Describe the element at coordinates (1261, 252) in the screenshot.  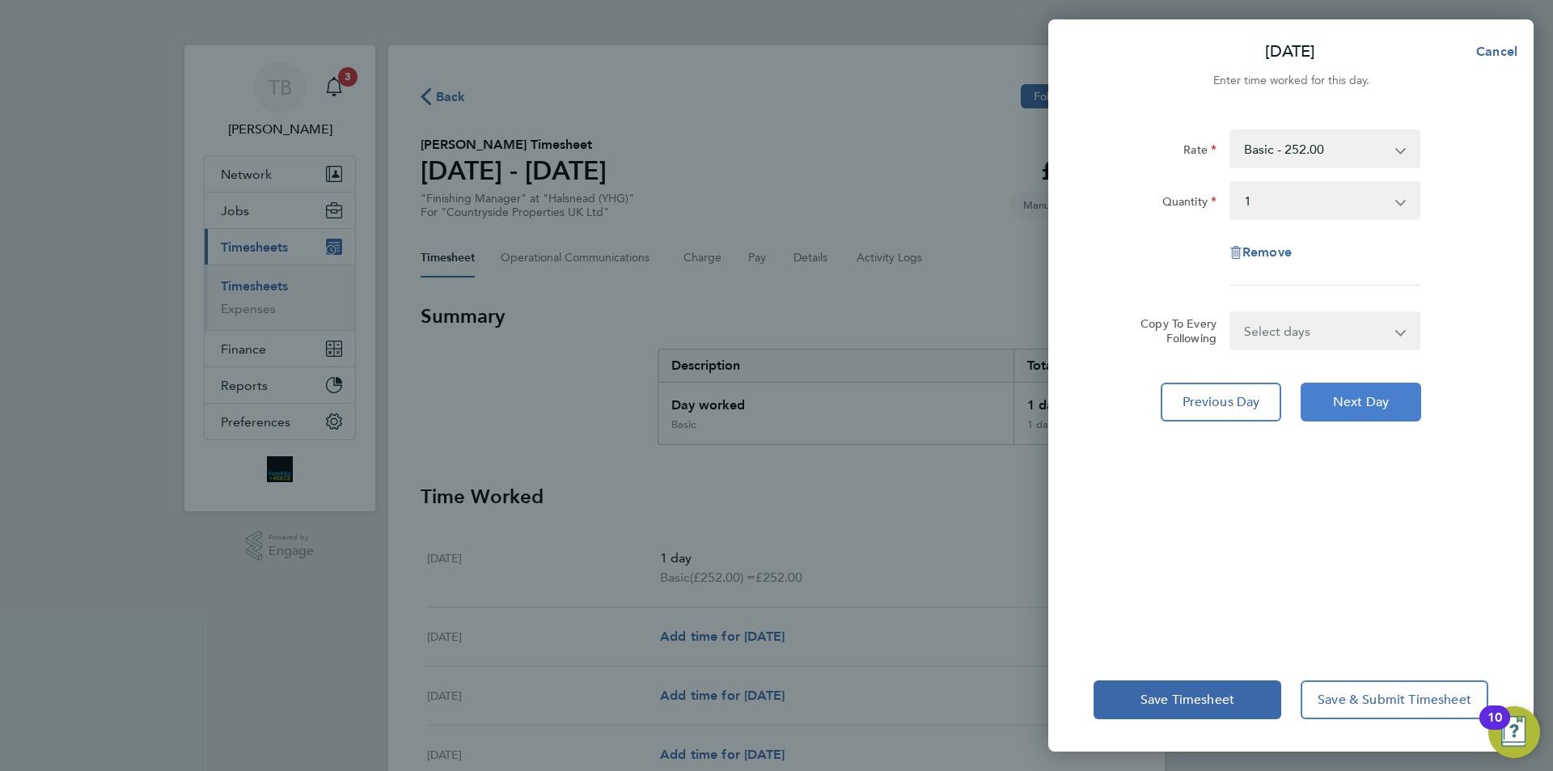
I see `button: Remove` at that location.